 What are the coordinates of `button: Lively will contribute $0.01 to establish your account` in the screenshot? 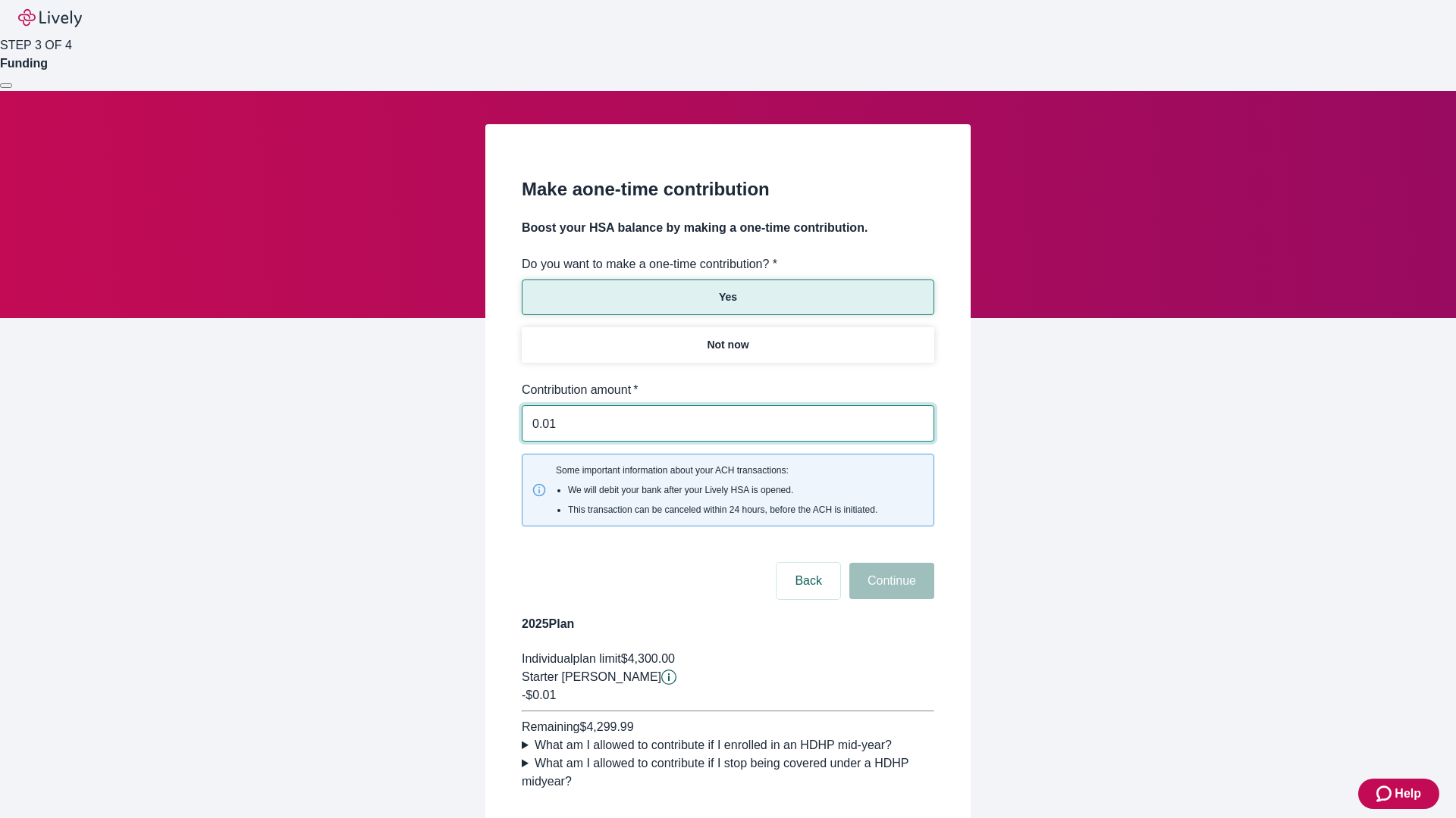 It's located at (669, 677).